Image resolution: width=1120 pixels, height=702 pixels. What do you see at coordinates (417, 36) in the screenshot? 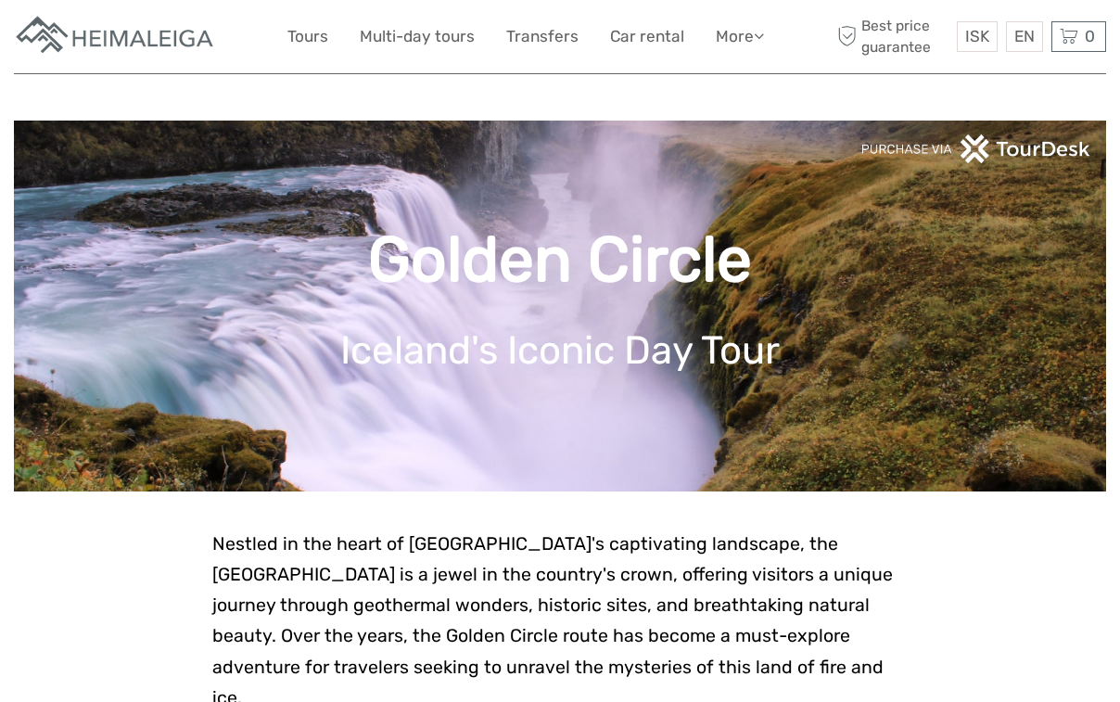
I see `a: Multi-day tours` at bounding box center [417, 36].